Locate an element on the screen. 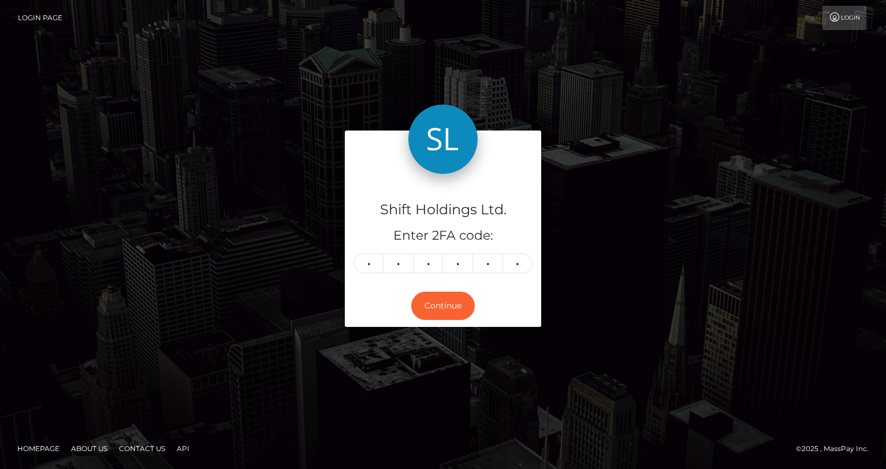 The width and height of the screenshot is (886, 469). img: Shift Holdings Ltd. is located at coordinates (443, 139).